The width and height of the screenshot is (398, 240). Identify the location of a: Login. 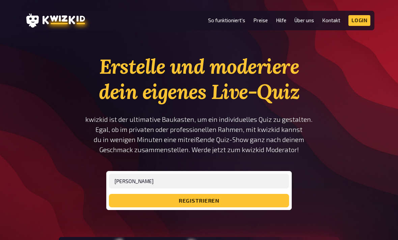
(359, 21).